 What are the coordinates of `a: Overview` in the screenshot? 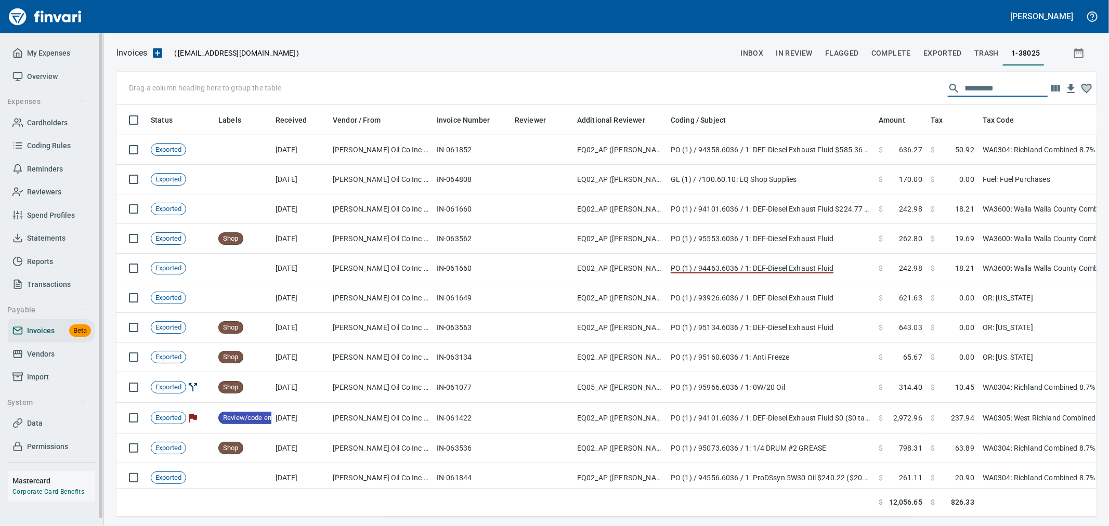 It's located at (51, 76).